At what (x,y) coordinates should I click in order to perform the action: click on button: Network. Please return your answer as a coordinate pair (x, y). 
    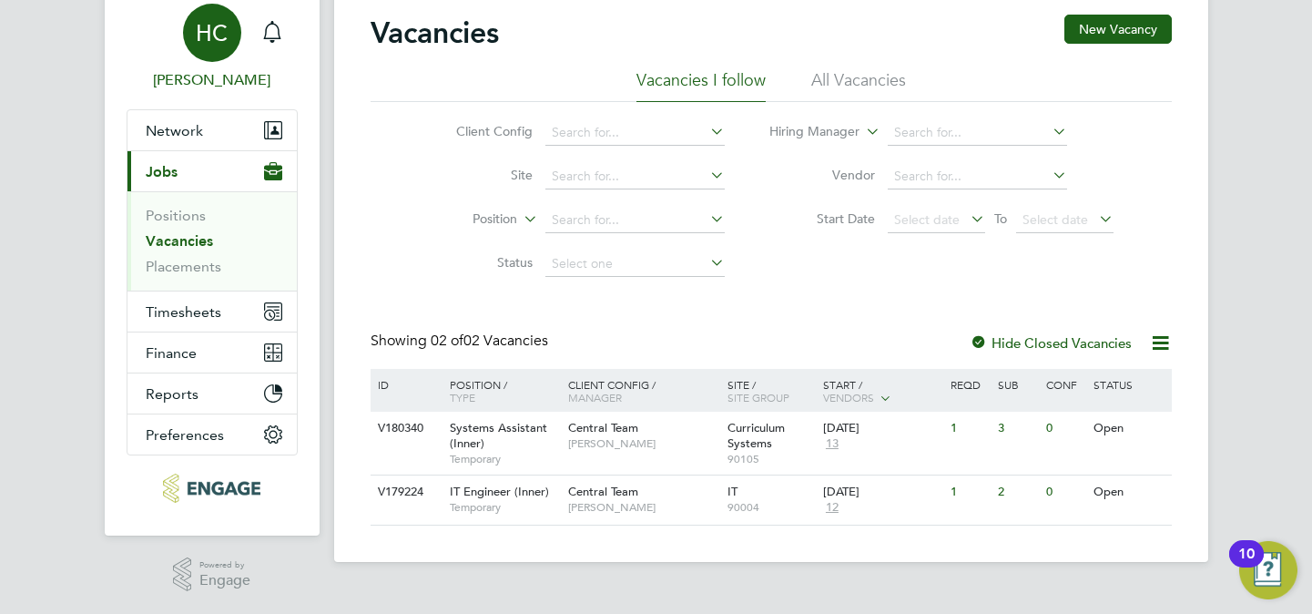
    Looking at the image, I should click on (212, 130).